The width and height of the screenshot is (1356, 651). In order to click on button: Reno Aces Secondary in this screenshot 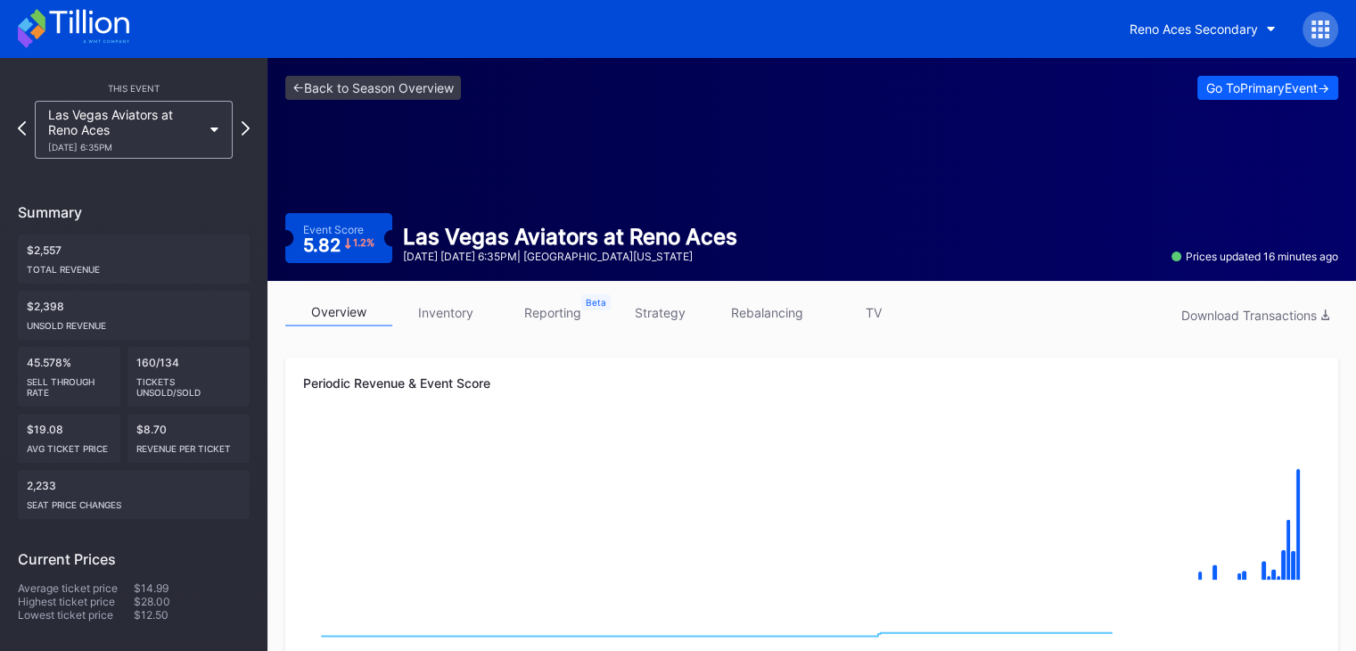, I will do `click(1203, 29)`.